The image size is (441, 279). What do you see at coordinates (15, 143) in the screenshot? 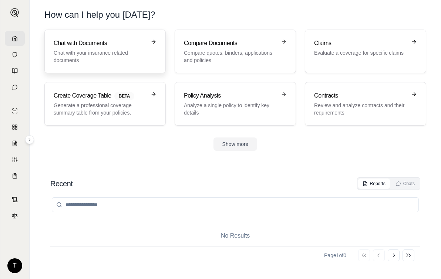
I see `a: Claim Coverage` at bounding box center [15, 143].